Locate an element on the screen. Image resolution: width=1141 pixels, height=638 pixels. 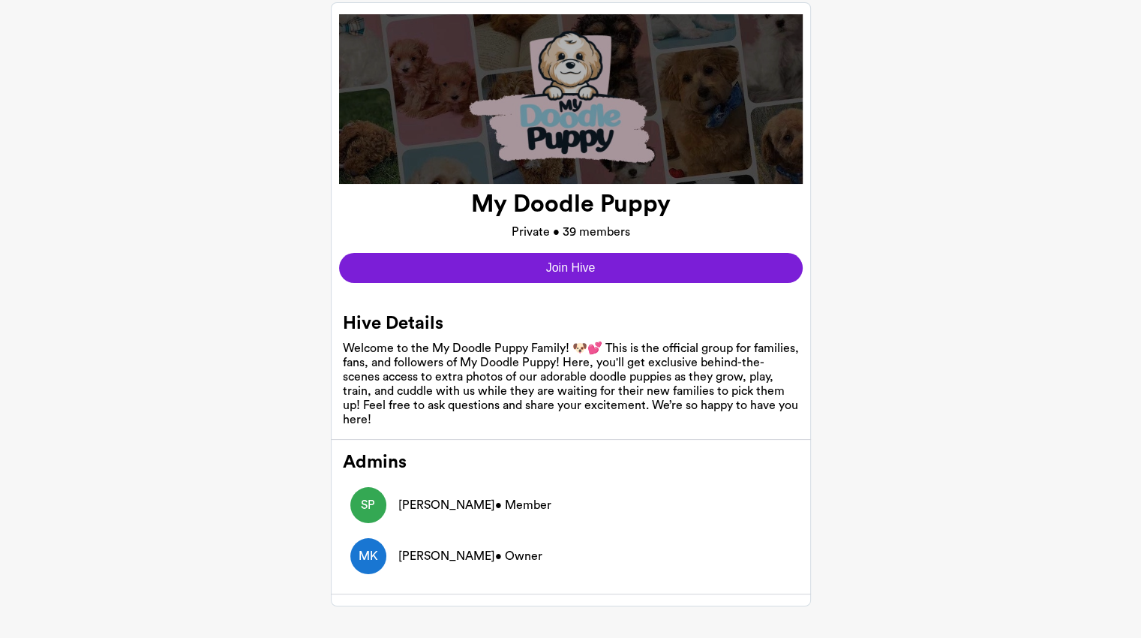
p: Skye Parker is located at coordinates (475, 505).